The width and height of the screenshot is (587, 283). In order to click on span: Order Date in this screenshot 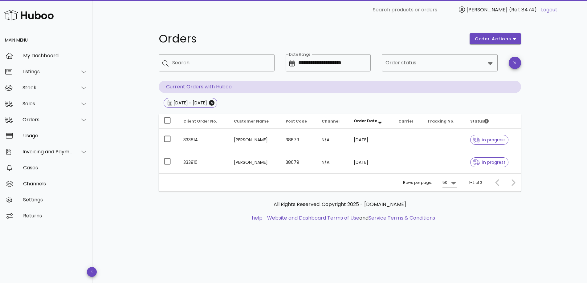, I will do `click(366, 121)`.